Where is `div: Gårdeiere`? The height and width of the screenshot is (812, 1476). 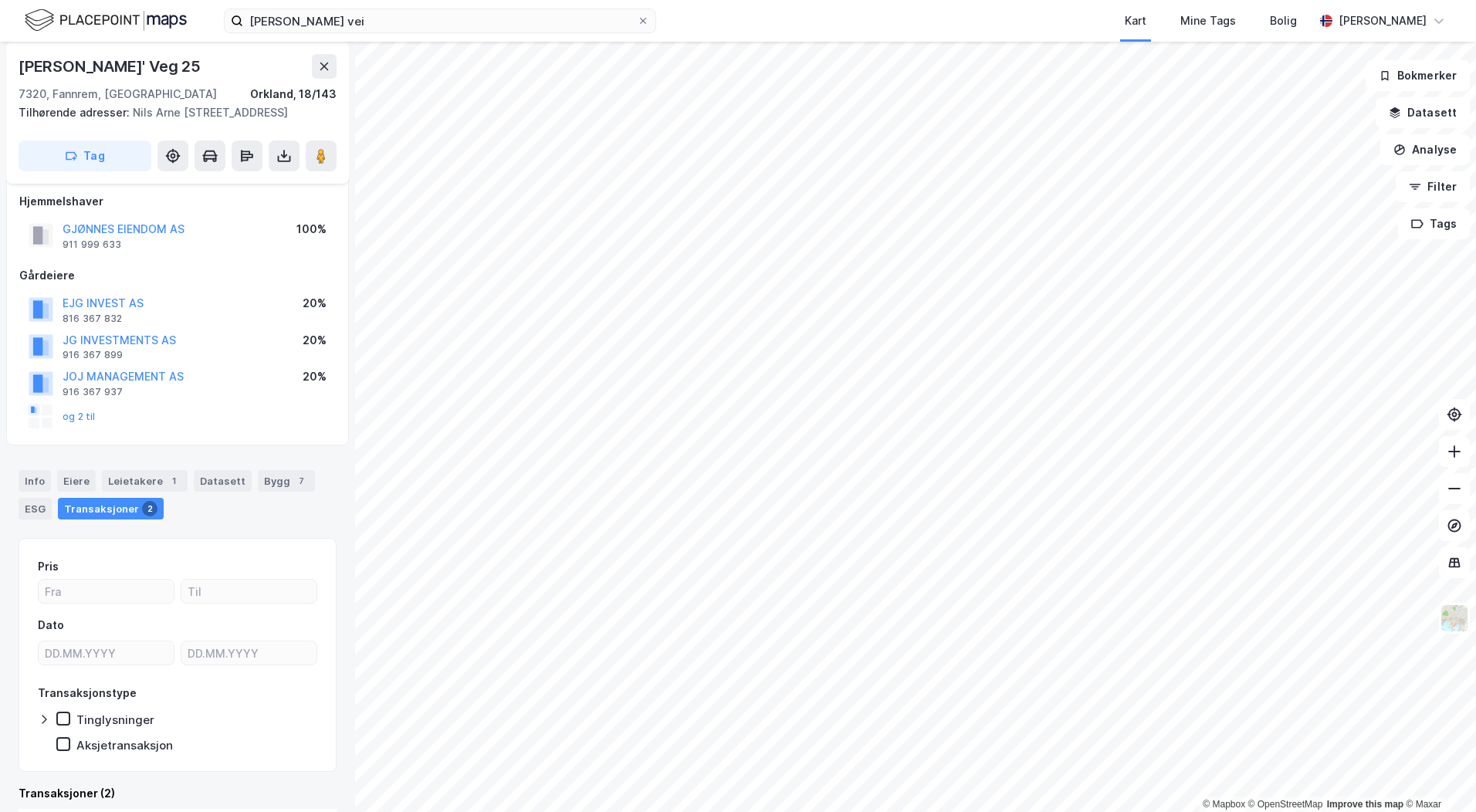 div: Gårdeiere is located at coordinates (177, 275).